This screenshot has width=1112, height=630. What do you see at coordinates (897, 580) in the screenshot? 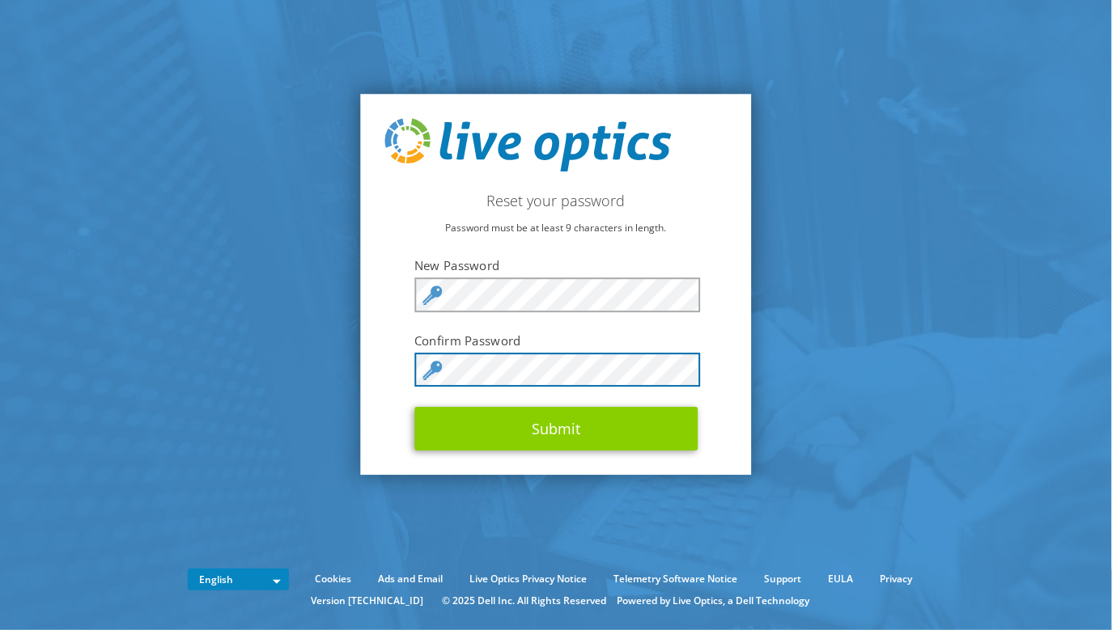
I see `a: Privacy` at bounding box center [897, 580].